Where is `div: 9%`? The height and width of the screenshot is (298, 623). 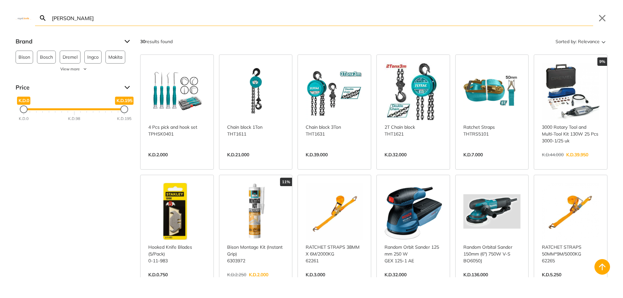
div: 9% is located at coordinates (603, 62).